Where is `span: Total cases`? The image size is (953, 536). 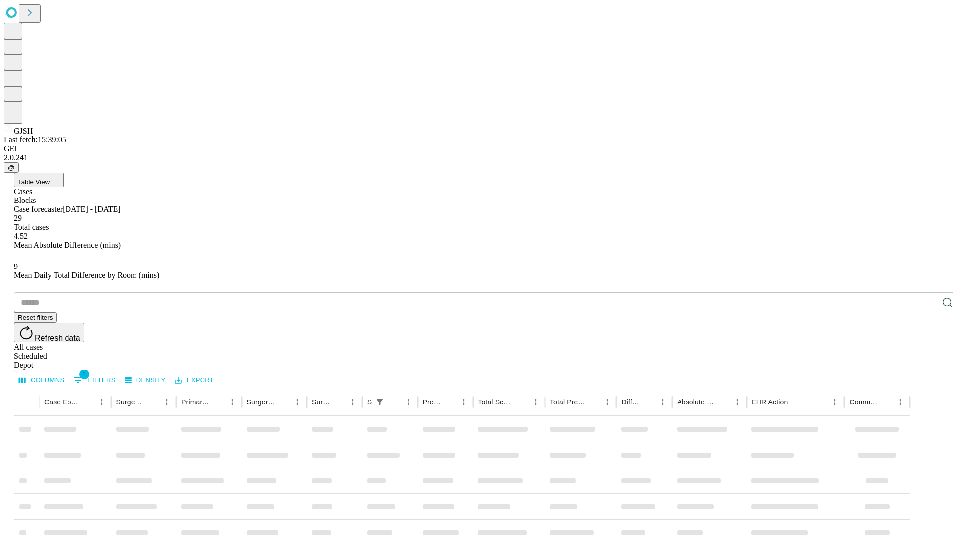 span: Total cases is located at coordinates (31, 227).